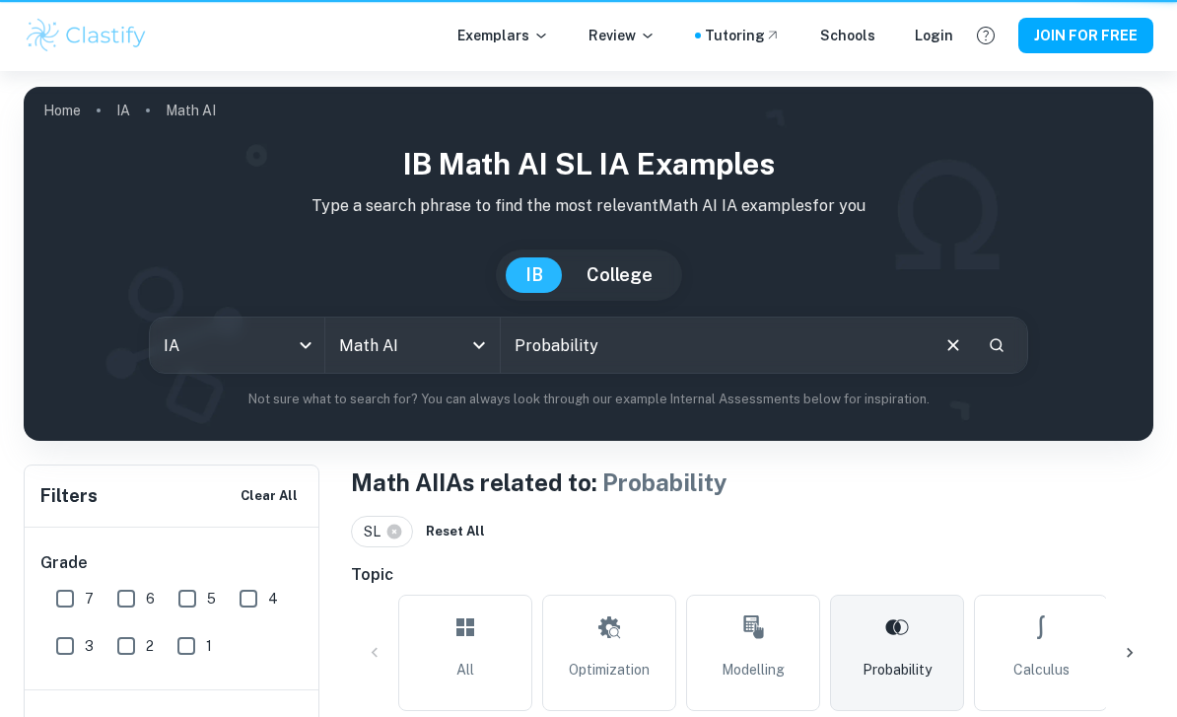  What do you see at coordinates (742, 35) in the screenshot?
I see `div: Tutoring` at bounding box center [742, 35].